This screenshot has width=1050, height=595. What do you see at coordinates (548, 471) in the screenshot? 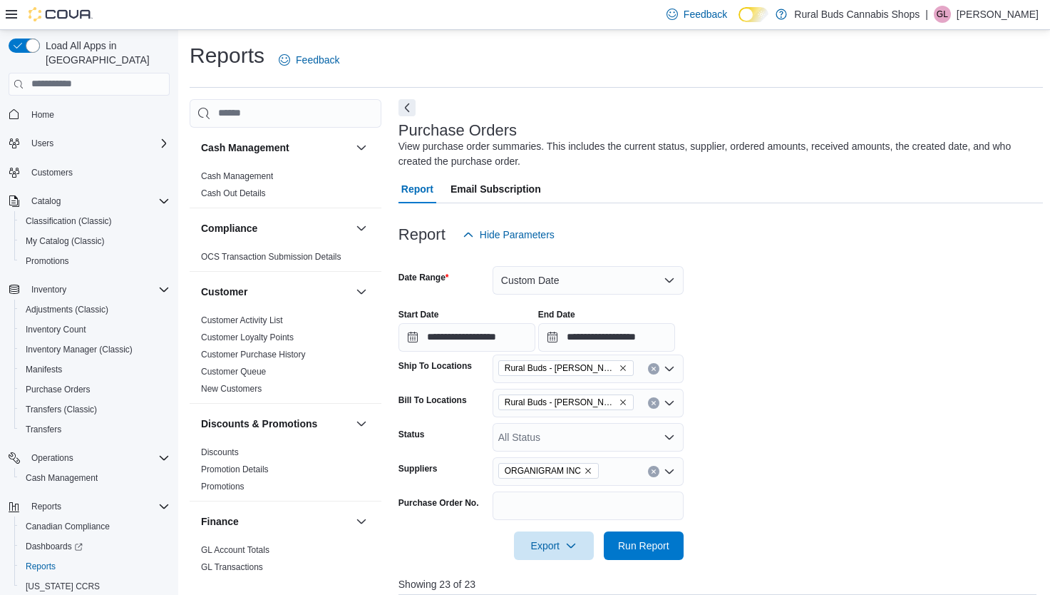
I see `span: ORGANIGRAM INC` at bounding box center [548, 471].